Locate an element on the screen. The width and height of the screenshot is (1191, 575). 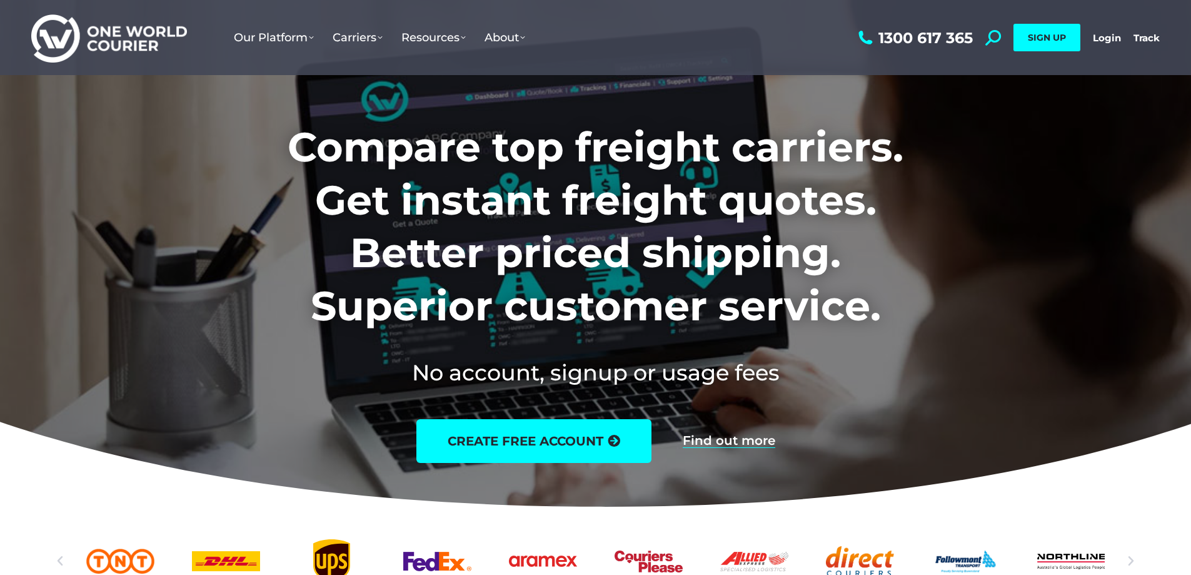
a: Track is located at coordinates (1147, 38).